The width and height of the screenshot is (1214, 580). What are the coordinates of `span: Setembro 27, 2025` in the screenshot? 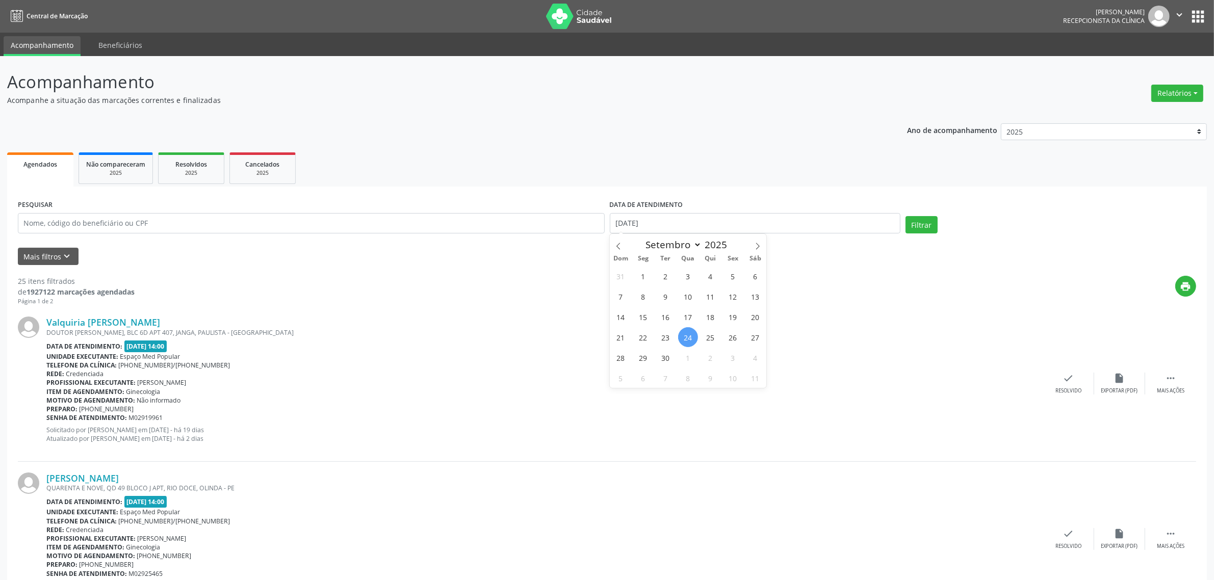 It's located at (755, 337).